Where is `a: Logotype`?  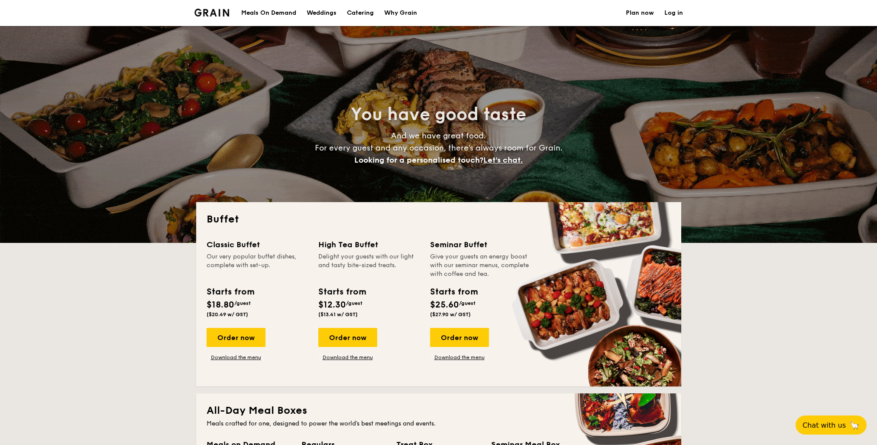 a: Logotype is located at coordinates (212, 13).